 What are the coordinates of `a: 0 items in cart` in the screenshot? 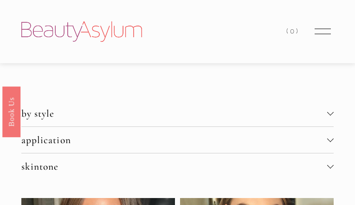 It's located at (293, 31).